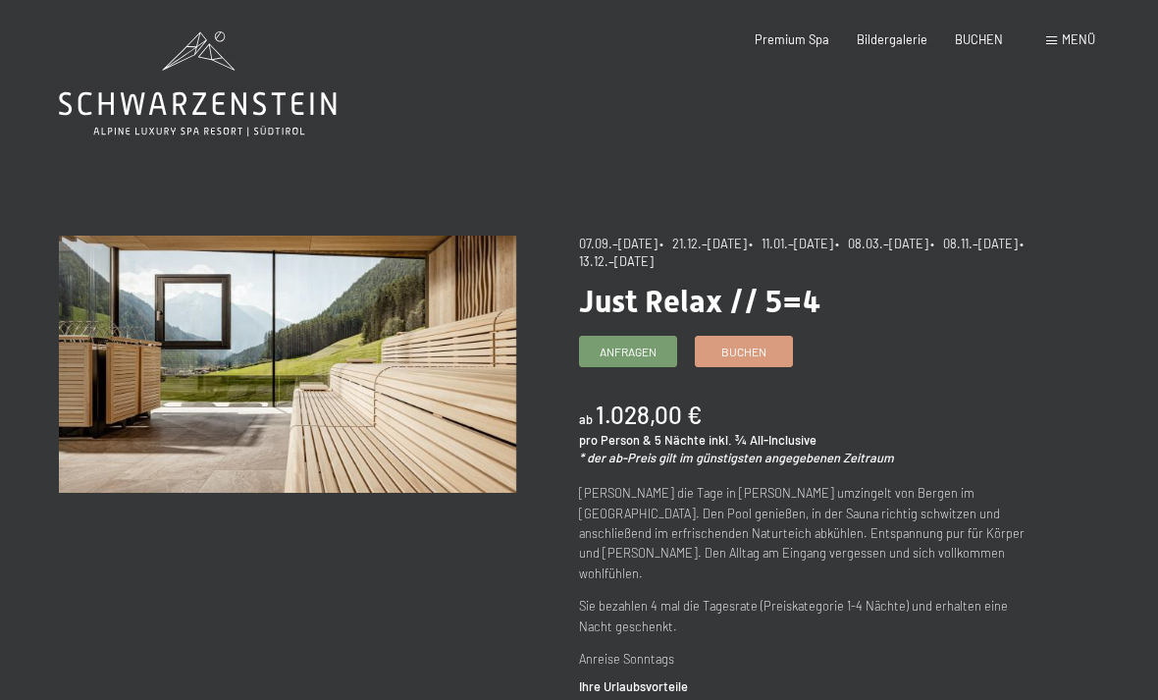 The width and height of the screenshot is (1158, 700). Describe the element at coordinates (680, 440) in the screenshot. I see `span: 5 Nächte` at that location.